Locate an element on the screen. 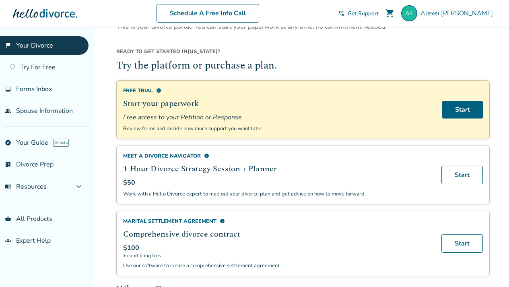 The image size is (509, 287). a: phone_in_talkGet Support is located at coordinates (358, 13).